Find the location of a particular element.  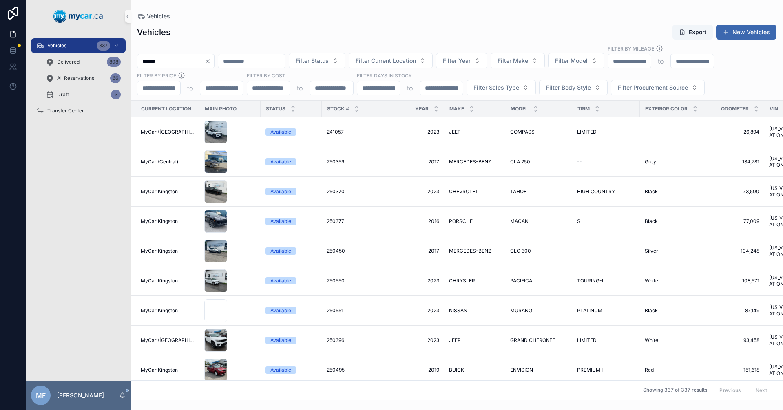

a: MACAN is located at coordinates (539, 221).